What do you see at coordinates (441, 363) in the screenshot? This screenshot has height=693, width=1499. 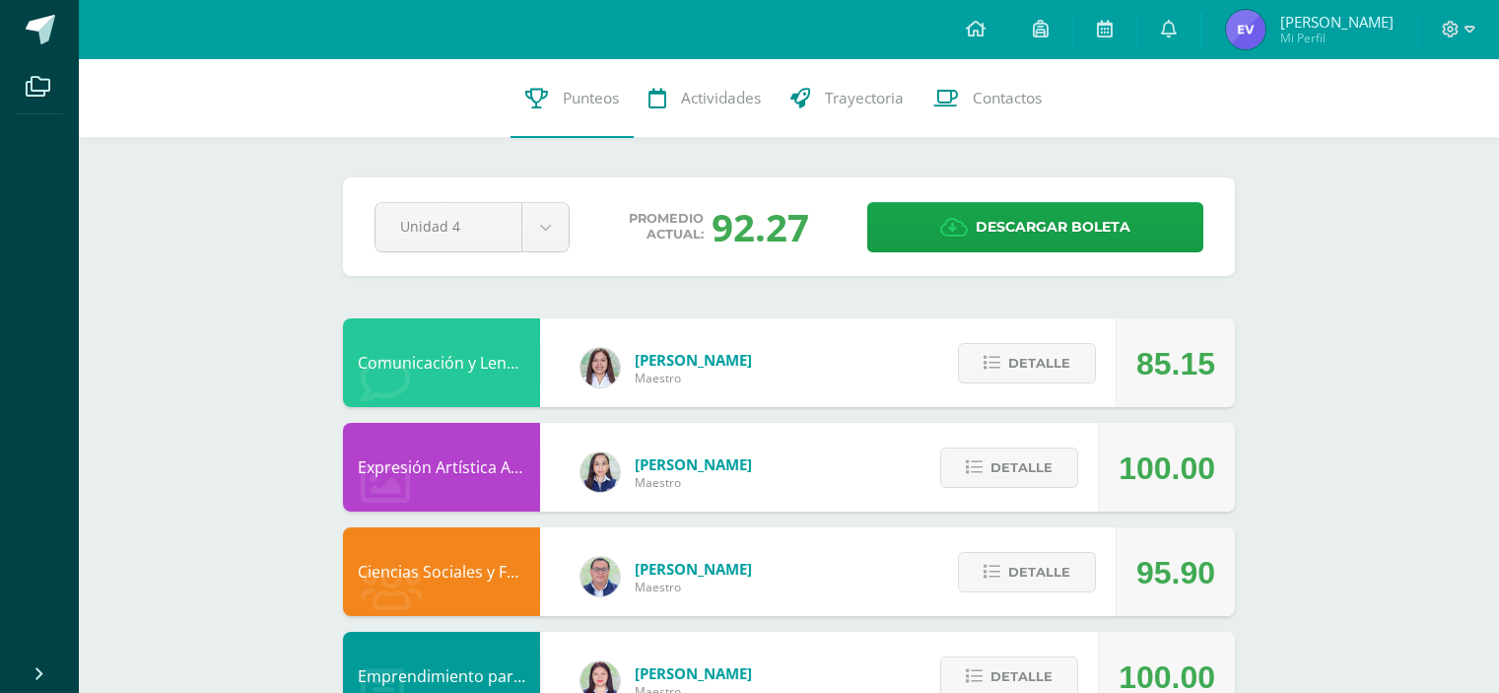 I see `div: Comunicación y Lenguaje, Inglés` at bounding box center [441, 363].